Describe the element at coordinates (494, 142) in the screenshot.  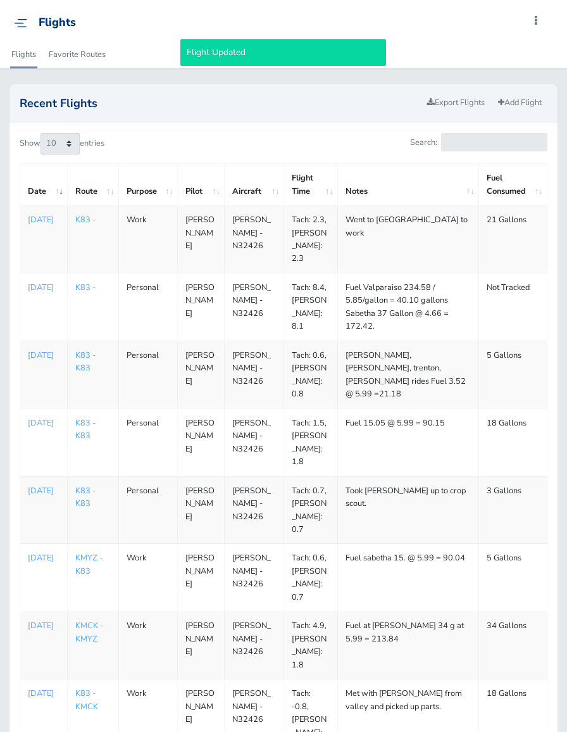
I see `input: Search:` at that location.